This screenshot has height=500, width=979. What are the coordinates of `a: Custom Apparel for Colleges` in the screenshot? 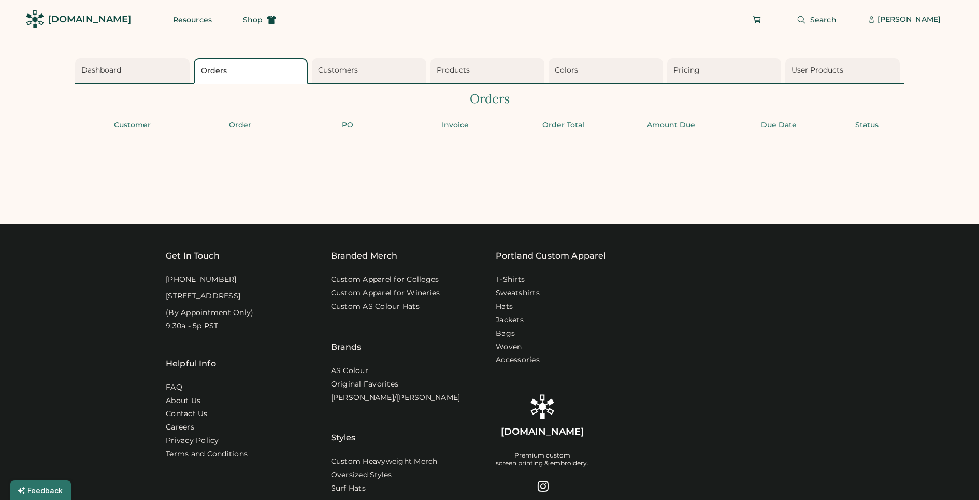 It's located at (385, 280).